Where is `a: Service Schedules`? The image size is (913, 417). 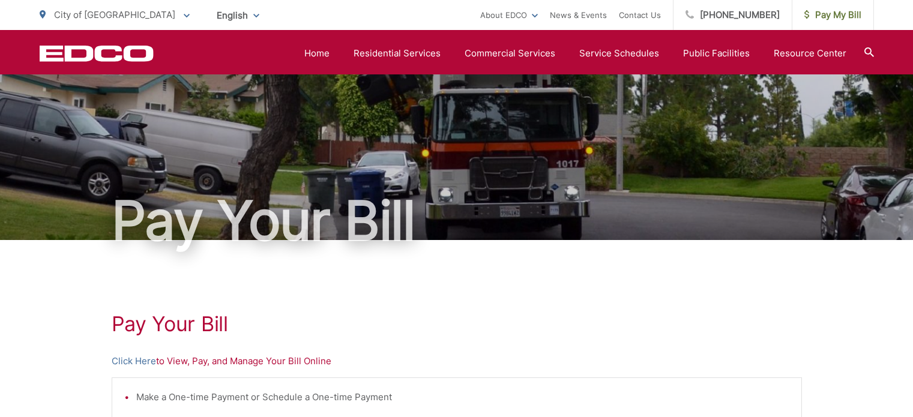
a: Service Schedules is located at coordinates (619, 53).